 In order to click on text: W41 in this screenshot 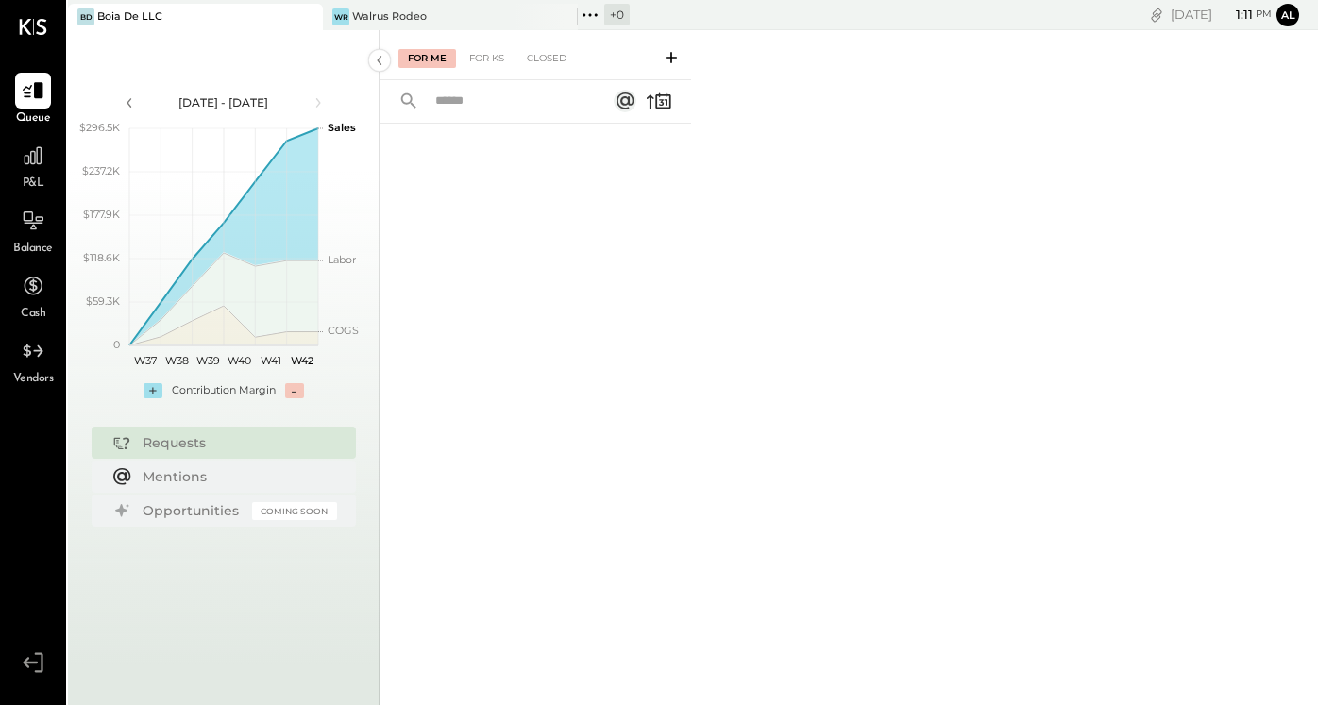, I will do `click(271, 361)`.